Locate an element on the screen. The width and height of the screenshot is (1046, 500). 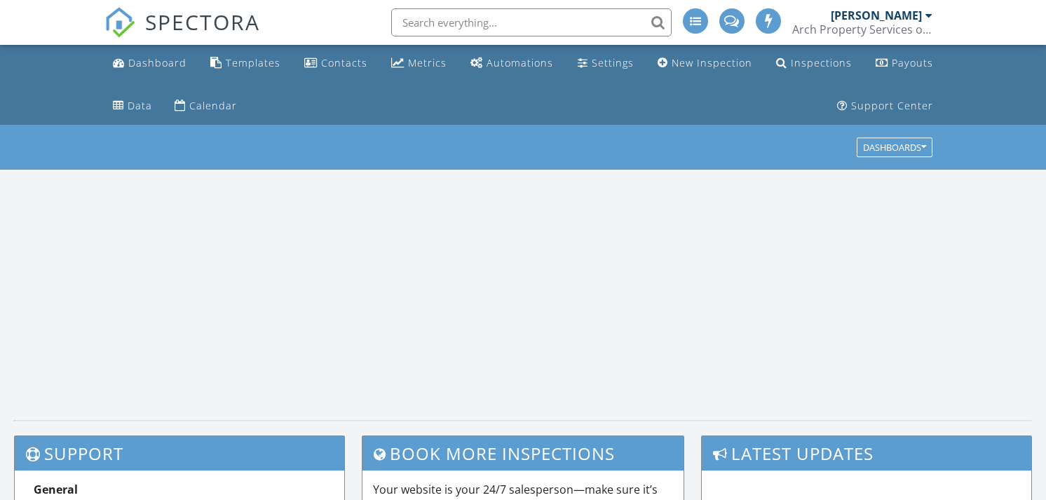
button: Dashboards is located at coordinates (894, 148).